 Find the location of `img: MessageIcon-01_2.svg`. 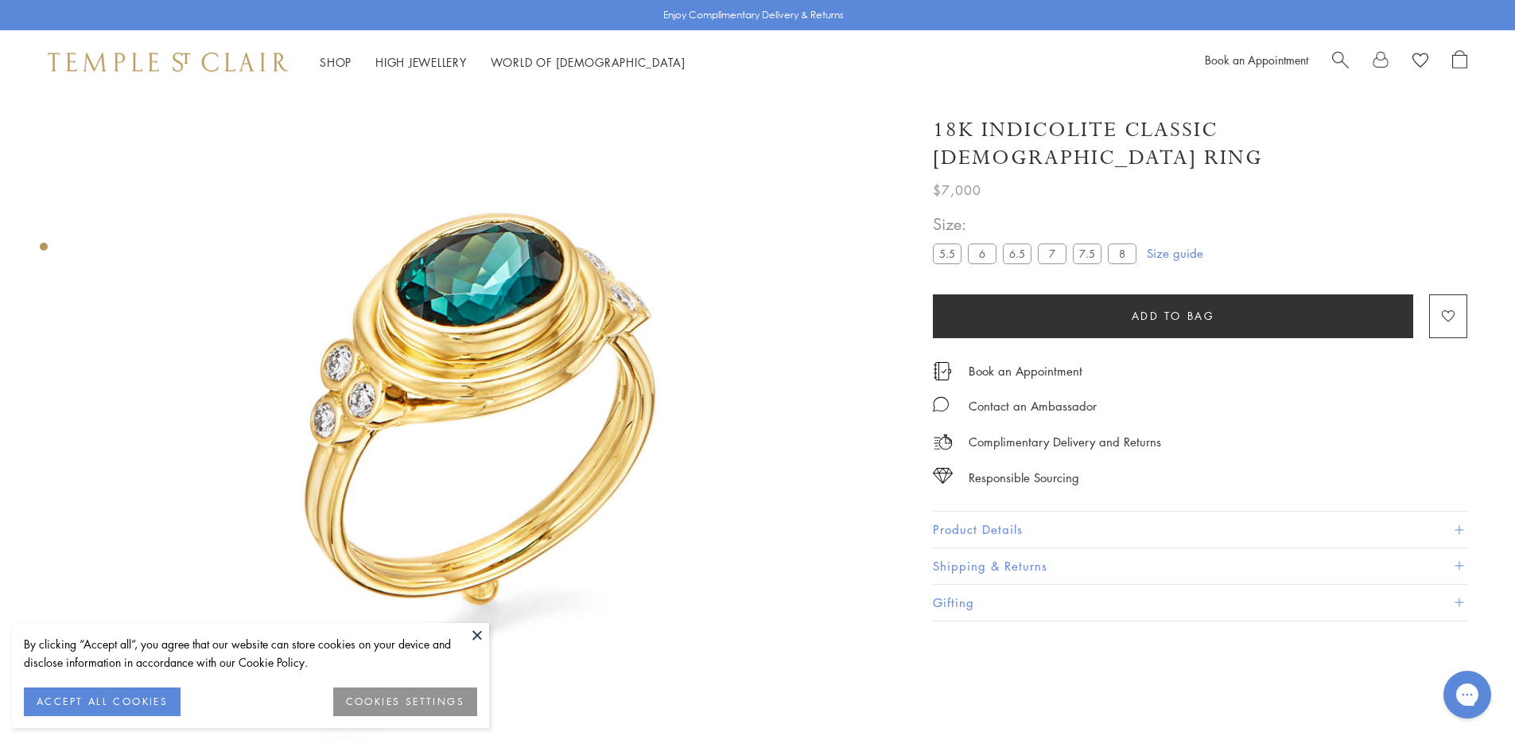

img: MessageIcon-01_2.svg is located at coordinates (941, 404).